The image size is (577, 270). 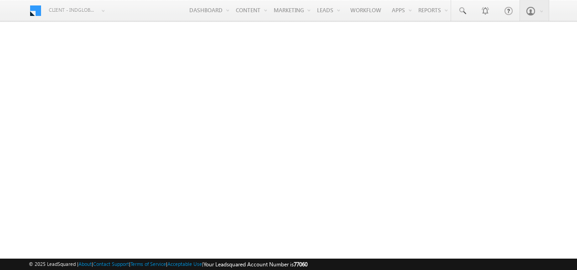 What do you see at coordinates (168, 265) in the screenshot?
I see `span: © 2025 LeadSquared | | | | |` at bounding box center [168, 265].